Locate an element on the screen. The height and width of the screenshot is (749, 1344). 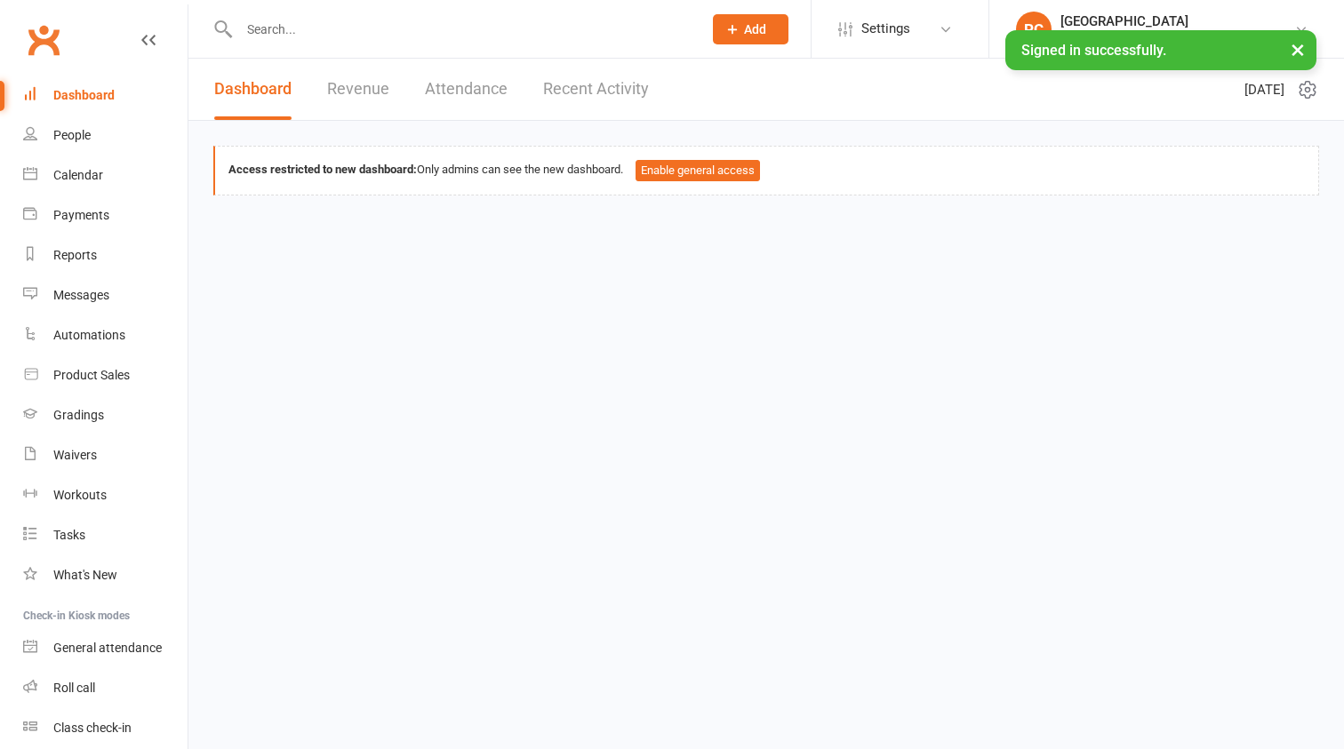
a: Messages is located at coordinates (105, 295).